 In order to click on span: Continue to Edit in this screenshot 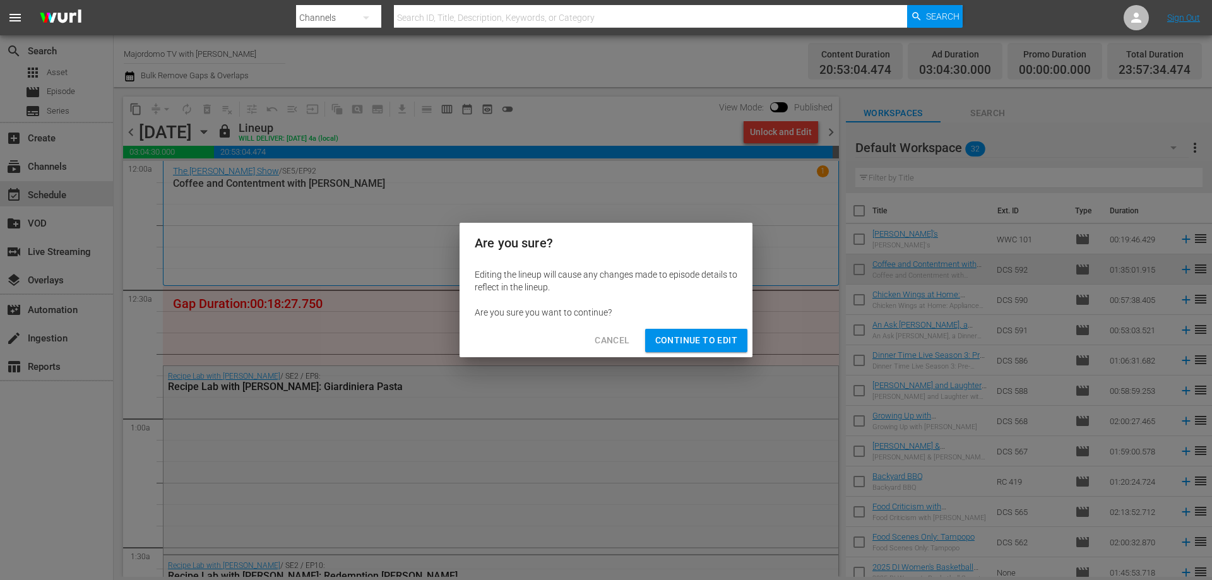, I will do `click(696, 340)`.